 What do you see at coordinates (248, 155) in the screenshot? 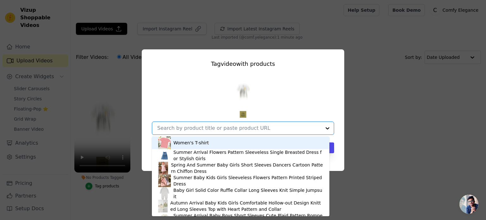
I see `div: Summer Arrival Flowers Pattern Sleeveless Single Breasted Dress for Stylish Girls` at bounding box center [248, 155].